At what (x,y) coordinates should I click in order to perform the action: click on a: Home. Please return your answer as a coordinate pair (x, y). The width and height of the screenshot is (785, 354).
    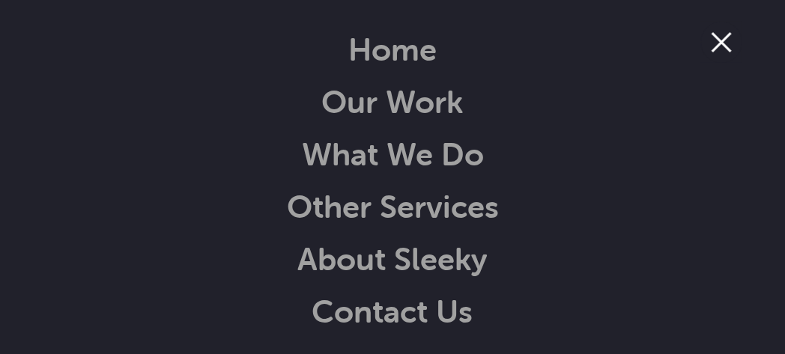
    Looking at the image, I should click on (393, 49).